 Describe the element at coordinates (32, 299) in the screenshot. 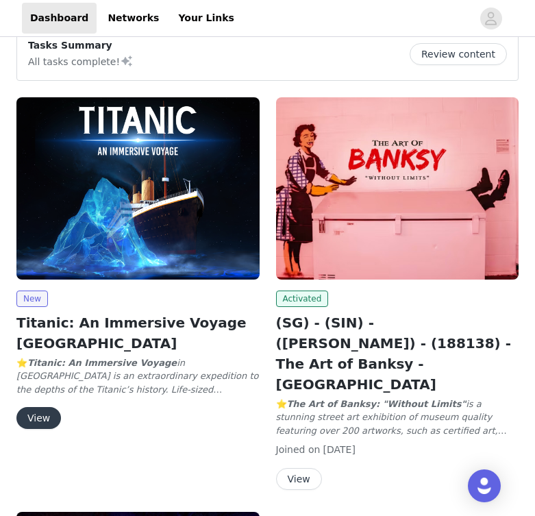

I see `span: New` at that location.